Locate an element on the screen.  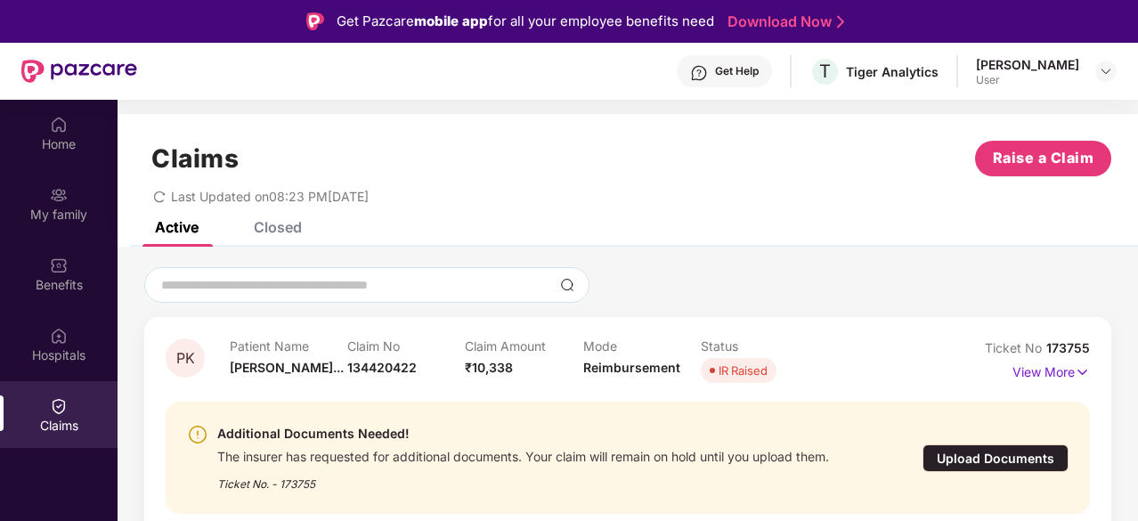
img: svg+xml;base64,PHN2ZyBpZD0iSG9tZSIgeG1sbnM9Imh0dHA6Ly93d3cudzMub3JnLzIwMDAvc3ZnIiB3aWR0aD0iMjAiIG... is located at coordinates (59, 125).